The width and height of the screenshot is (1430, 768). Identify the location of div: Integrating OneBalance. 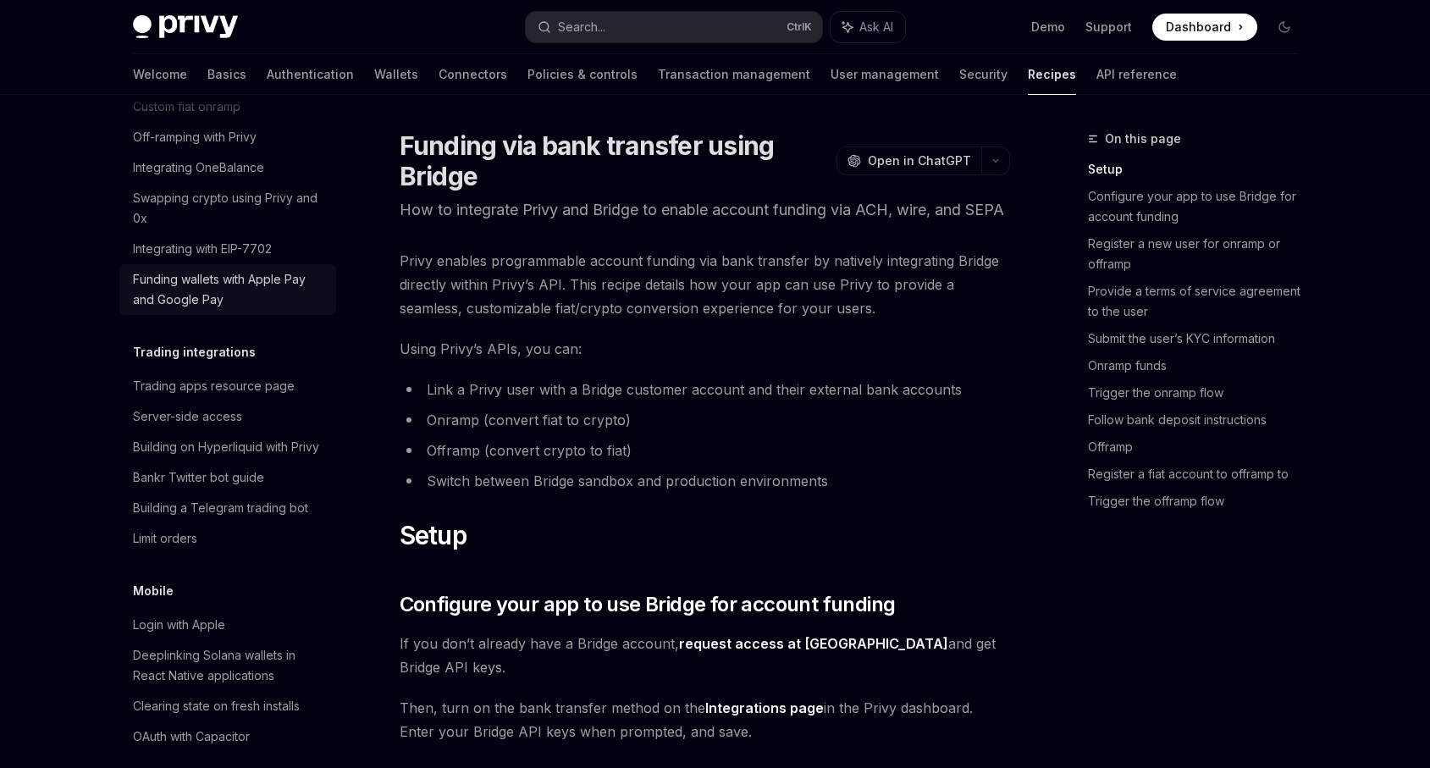
(198, 168).